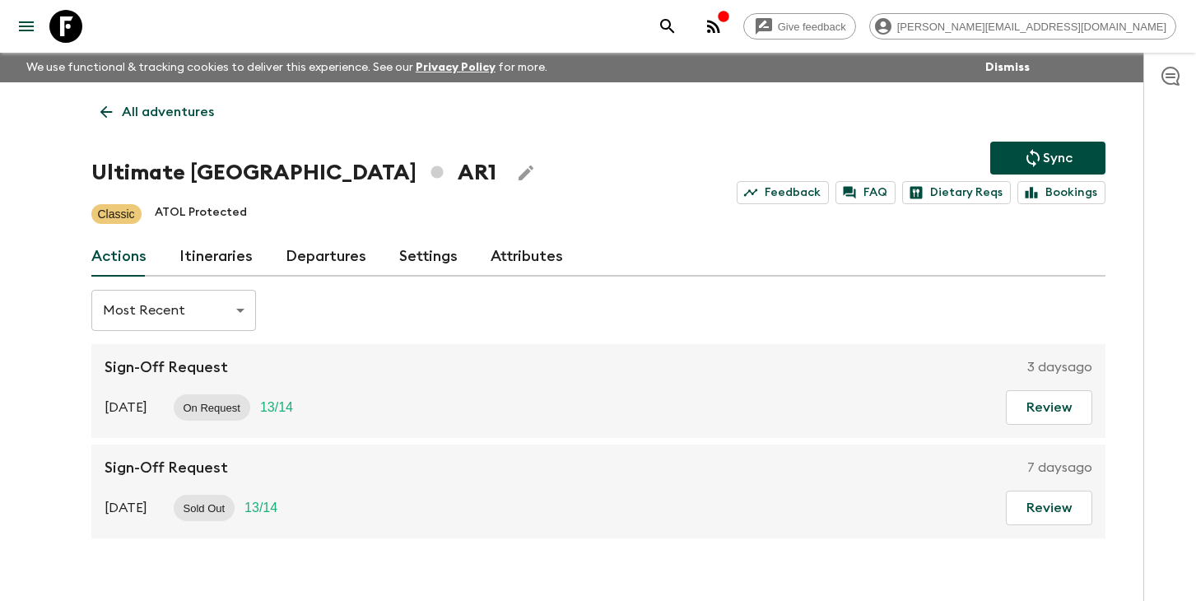  Describe the element at coordinates (956, 193) in the screenshot. I see `a: Dietary Reqs` at that location.